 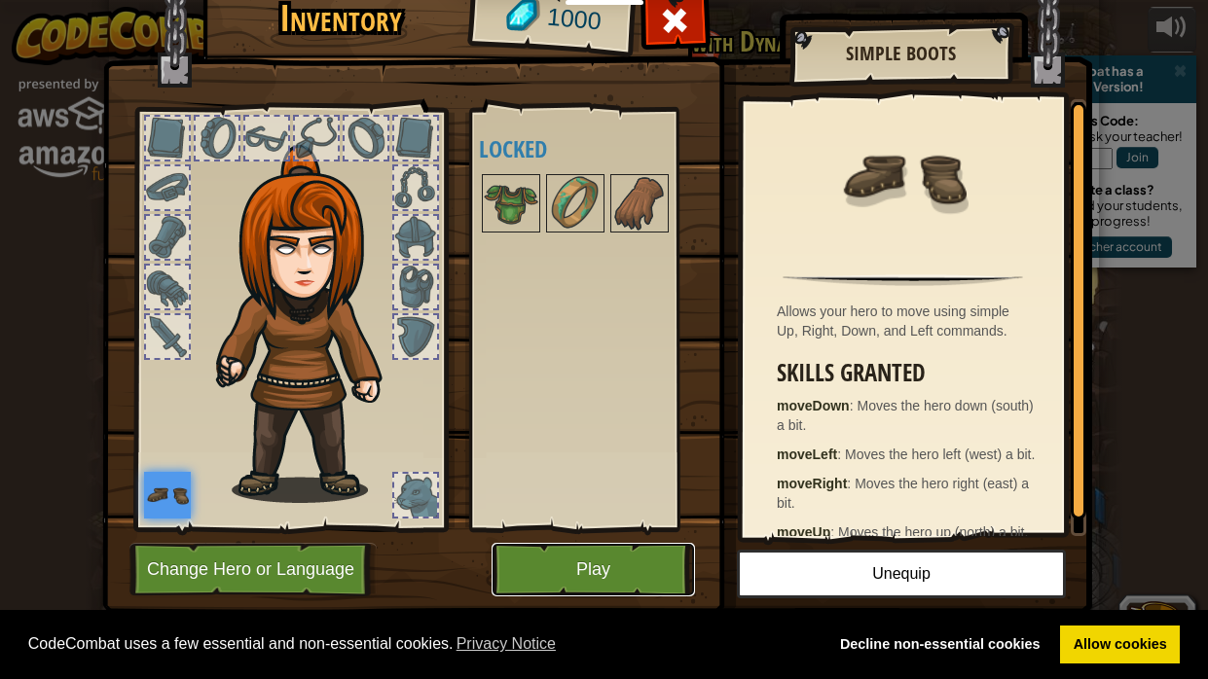 I want to click on strong: moveUp, so click(x=803, y=532).